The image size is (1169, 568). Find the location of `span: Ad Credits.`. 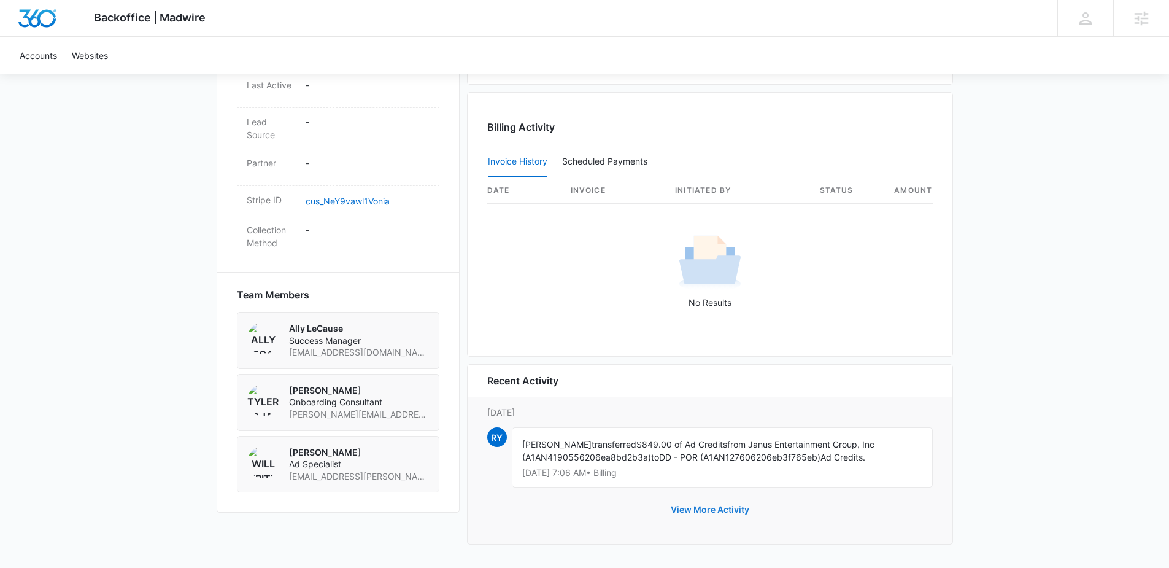

span: Ad Credits. is located at coordinates (843, 457).